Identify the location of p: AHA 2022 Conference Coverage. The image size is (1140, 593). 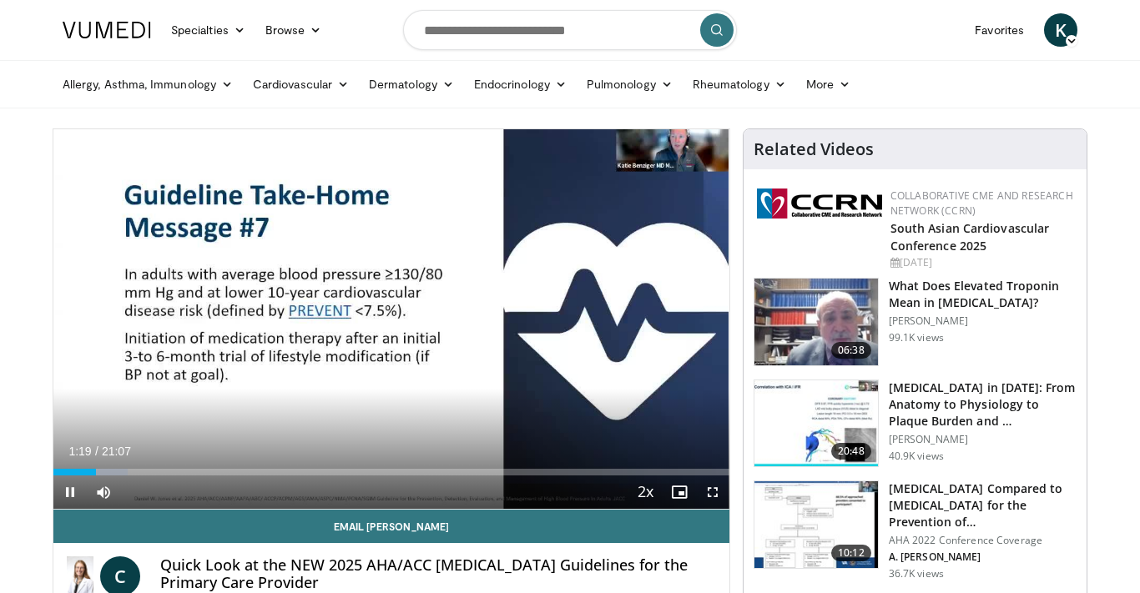
(982, 541).